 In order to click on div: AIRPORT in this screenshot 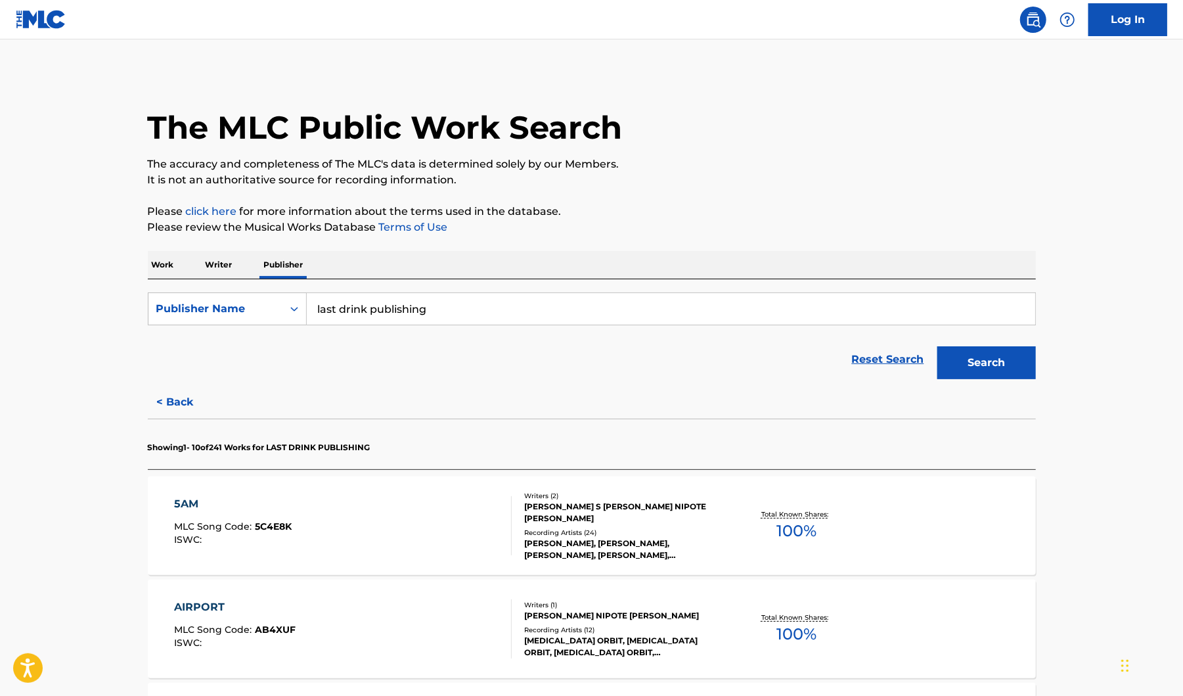, I will do `click(235, 607)`.